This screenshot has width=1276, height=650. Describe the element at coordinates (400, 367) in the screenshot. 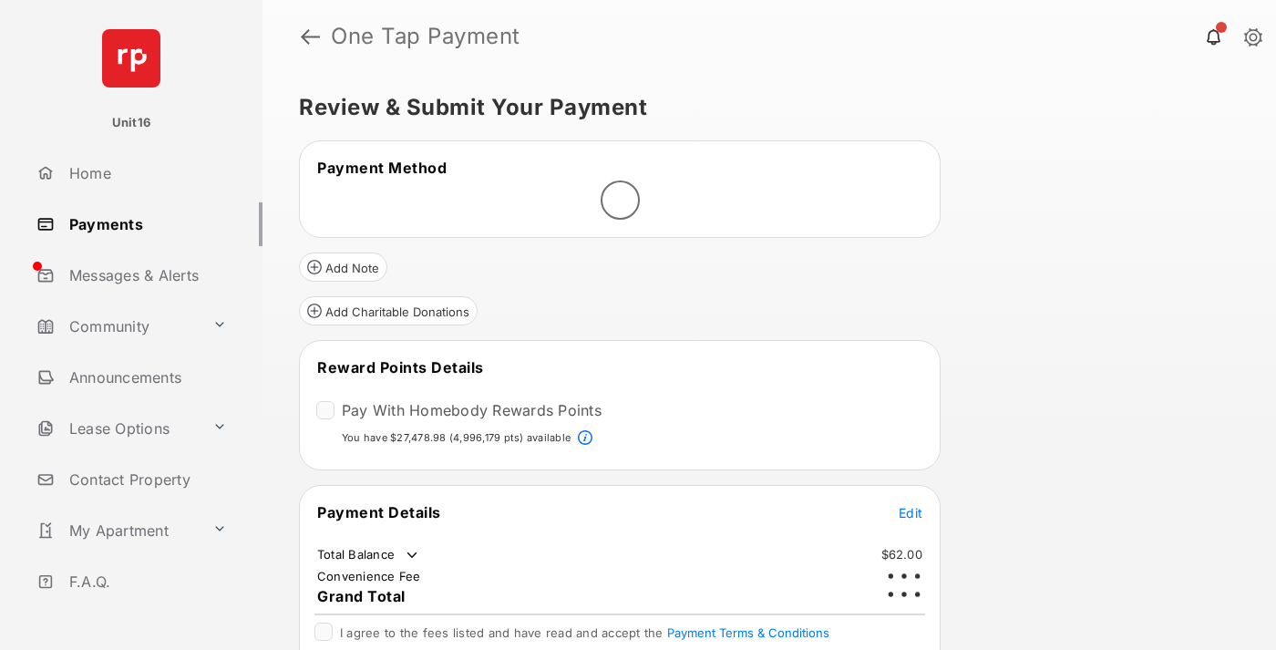

I see `span: Reward Points Details` at that location.